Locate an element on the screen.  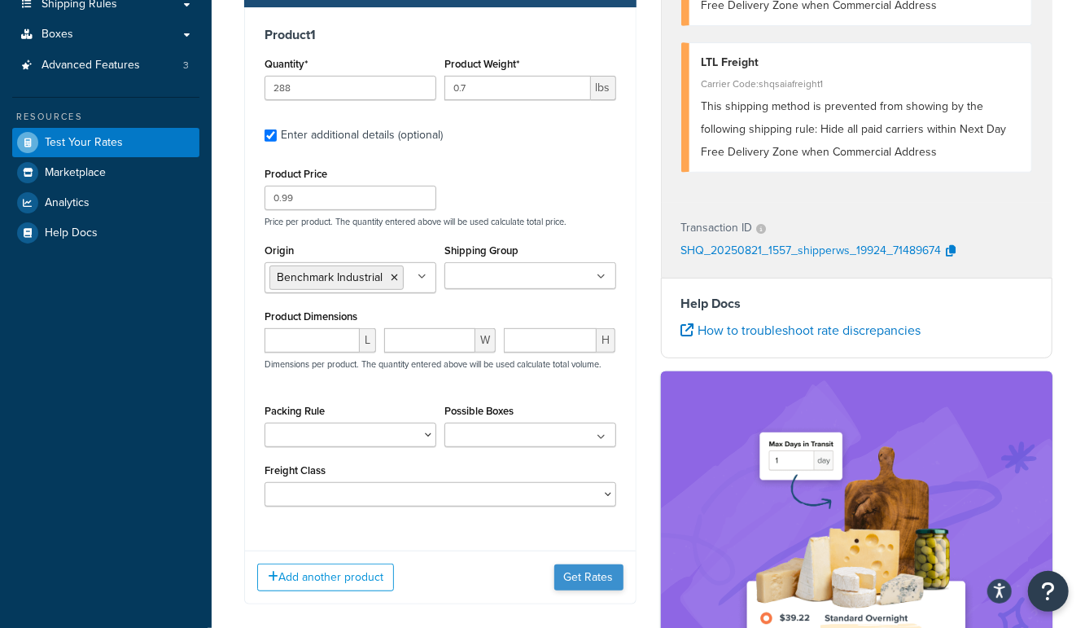
label: Quantity* is located at coordinates (286, 64).